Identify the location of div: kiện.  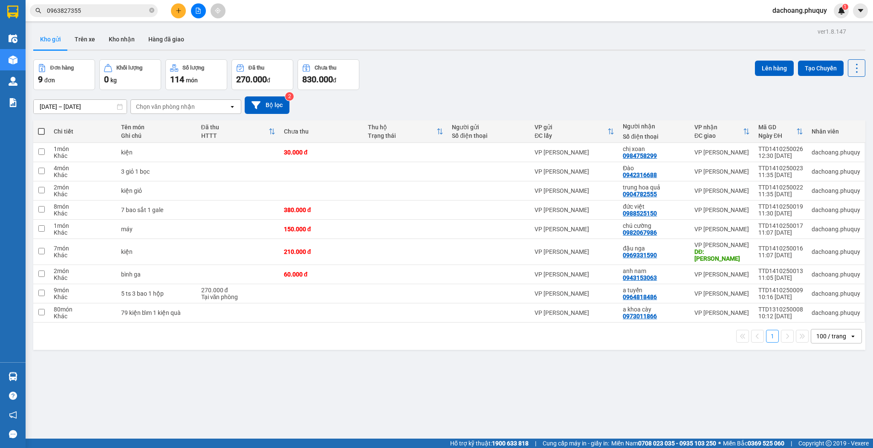
(157, 152).